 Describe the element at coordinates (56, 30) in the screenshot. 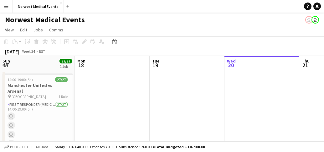

I see `a: Comms` at that location.